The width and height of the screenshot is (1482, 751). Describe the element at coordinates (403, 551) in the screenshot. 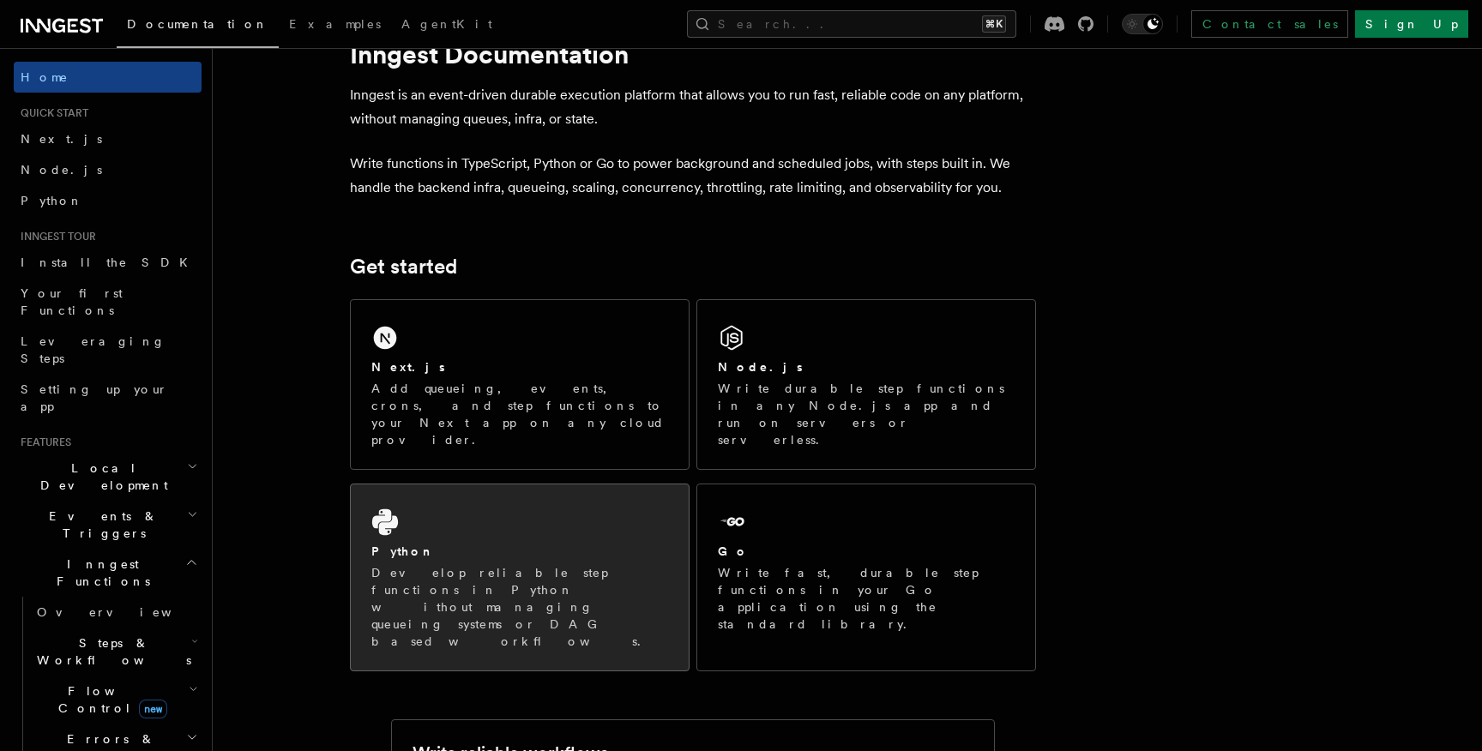

I see `h2: Python` at that location.